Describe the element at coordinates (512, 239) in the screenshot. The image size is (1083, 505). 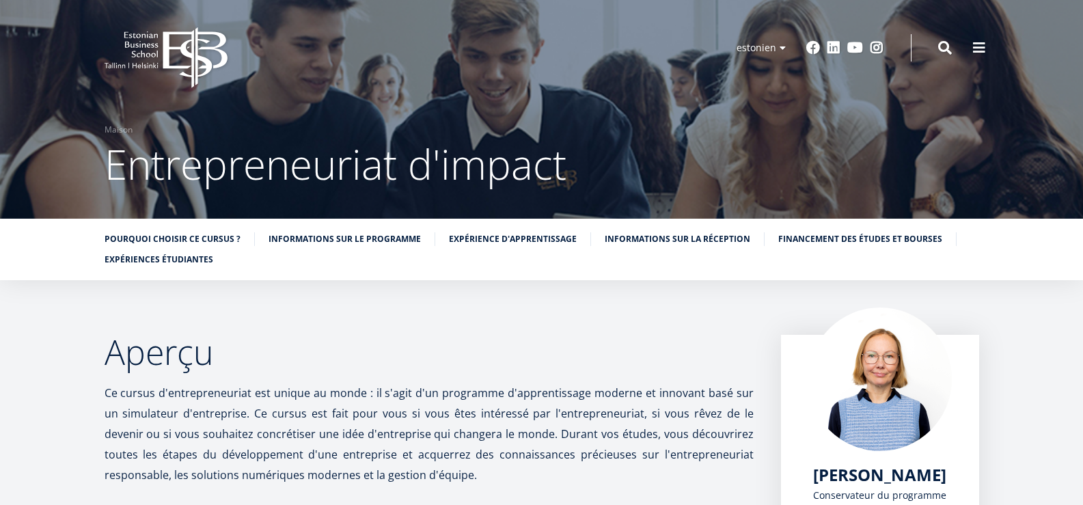
I see `a: Expérience d'apprentissage` at that location.